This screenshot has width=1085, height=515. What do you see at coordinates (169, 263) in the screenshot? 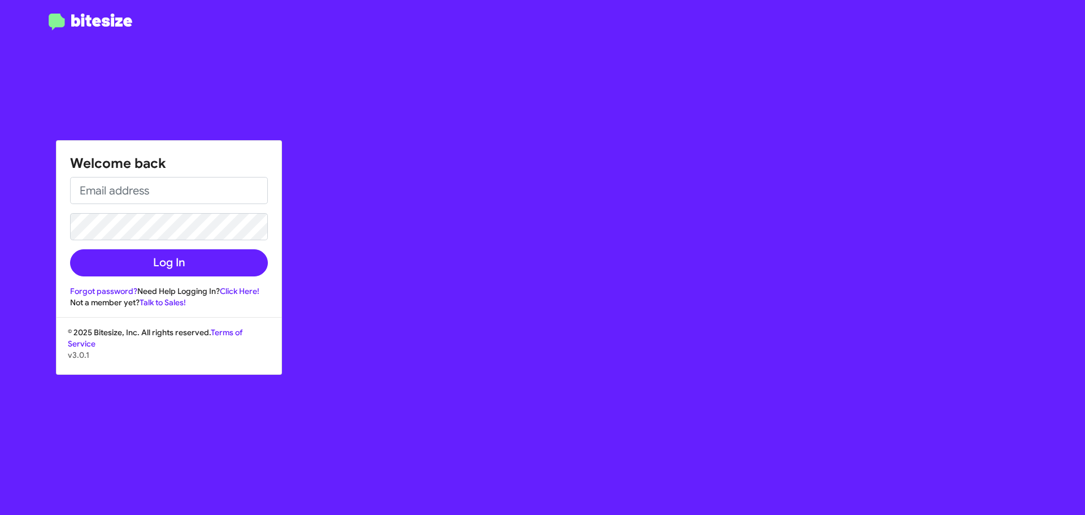
I see `button: Log In` at bounding box center [169, 263].